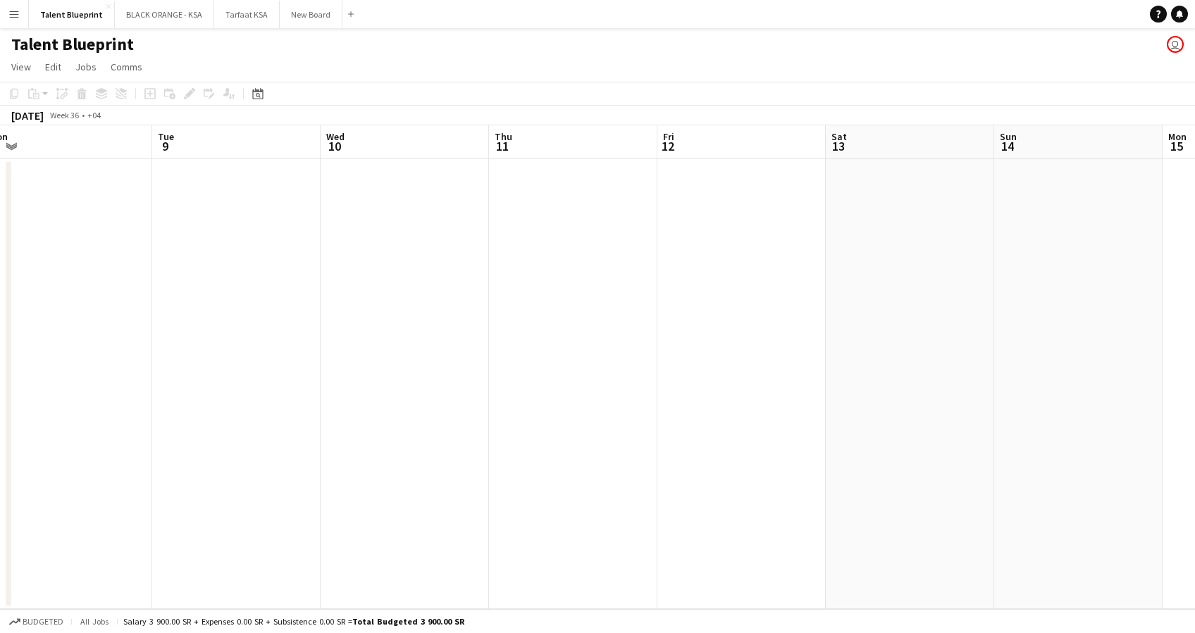 The image size is (1195, 633). Describe the element at coordinates (36, 622) in the screenshot. I see `button: Budgeted` at that location.